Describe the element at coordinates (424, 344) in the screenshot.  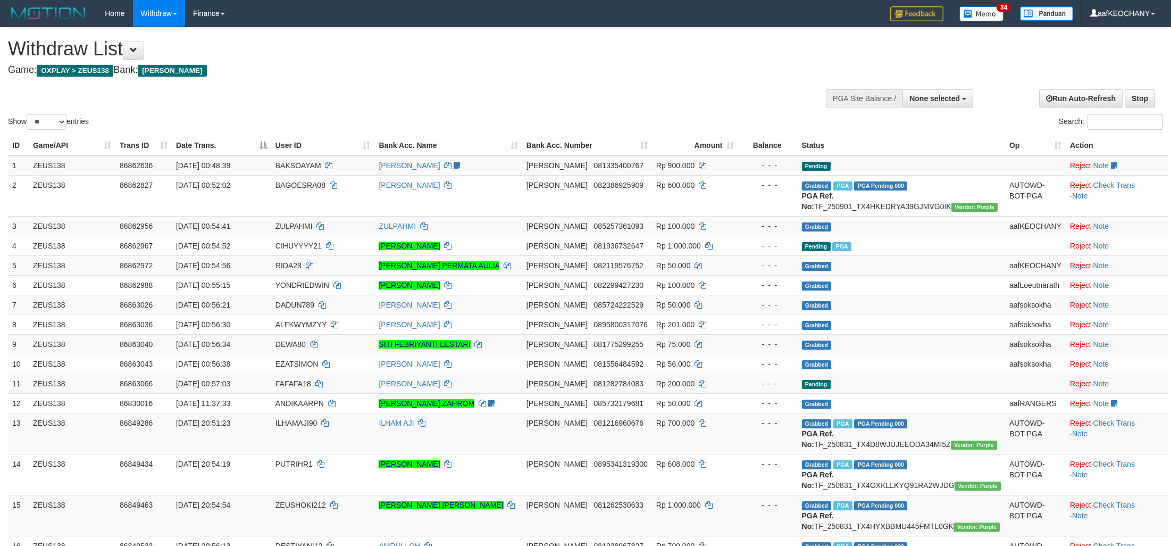
I see `a: SITI FEBRIYANTI LESTARI` at that location.